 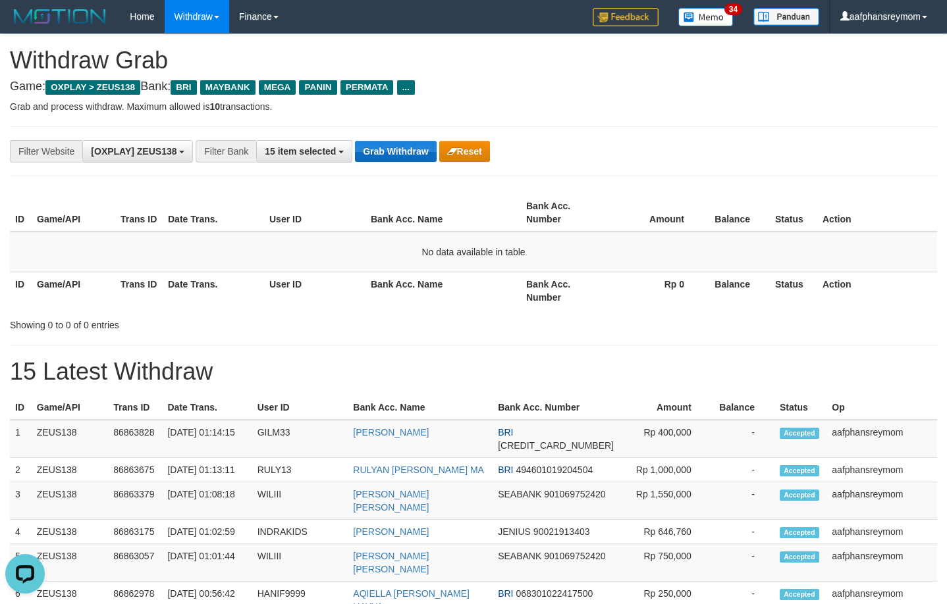 What do you see at coordinates (277, 88) in the screenshot?
I see `span: MEGA` at bounding box center [277, 88].